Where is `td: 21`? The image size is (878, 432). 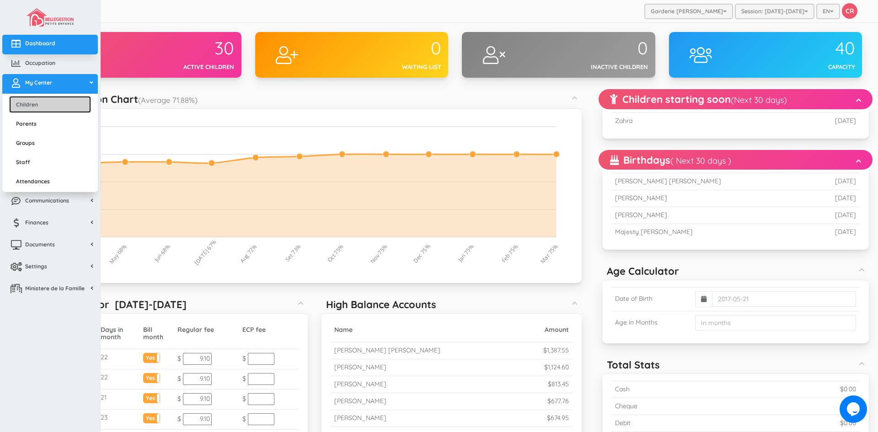
td: 21 is located at coordinates (118, 400).